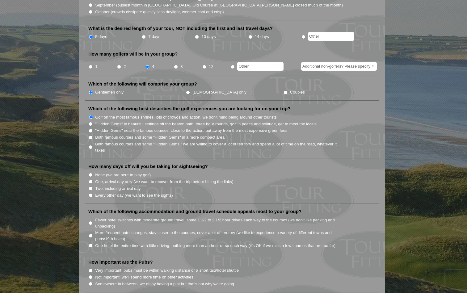 Image resolution: width=467 pixels, height=293 pixels. What do you see at coordinates (215, 246) in the screenshot?
I see `label: One hotel the entire time with little driving, nothing more than an hour or so each way (it’s OK ...` at bounding box center [215, 246].